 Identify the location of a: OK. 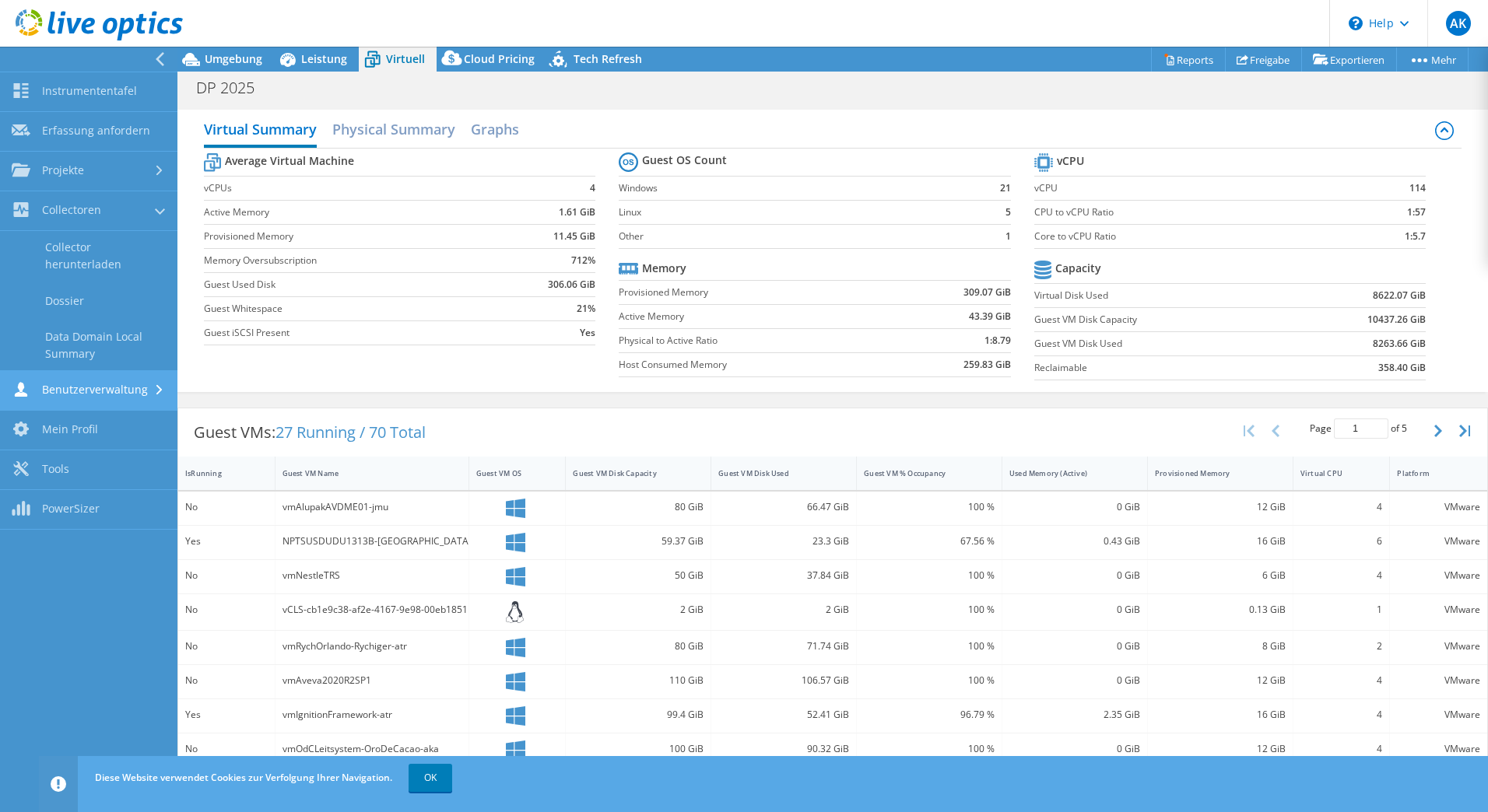
(431, 779).